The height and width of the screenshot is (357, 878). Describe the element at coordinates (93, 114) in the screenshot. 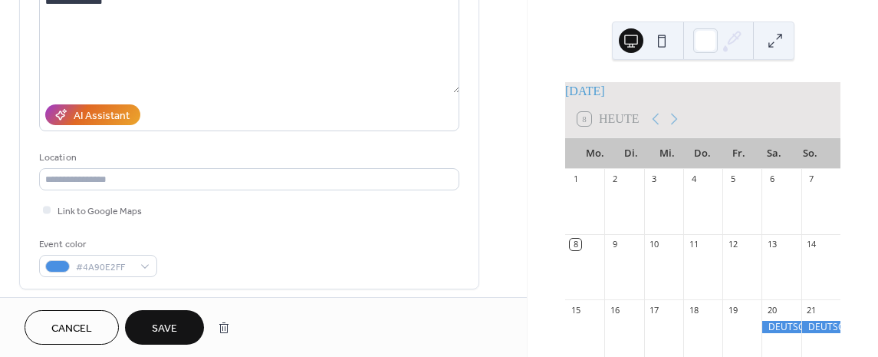

I see `button: AI Assistant` at that location.